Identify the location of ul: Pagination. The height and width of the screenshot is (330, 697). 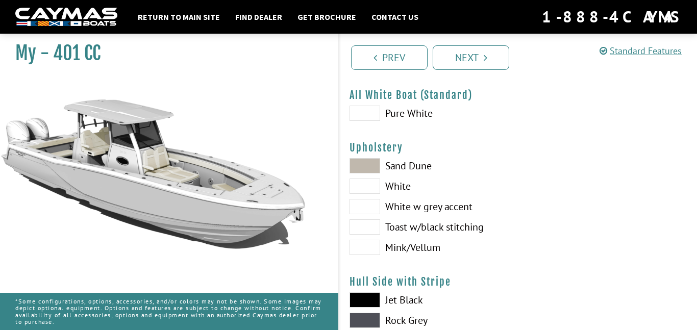
(522, 57).